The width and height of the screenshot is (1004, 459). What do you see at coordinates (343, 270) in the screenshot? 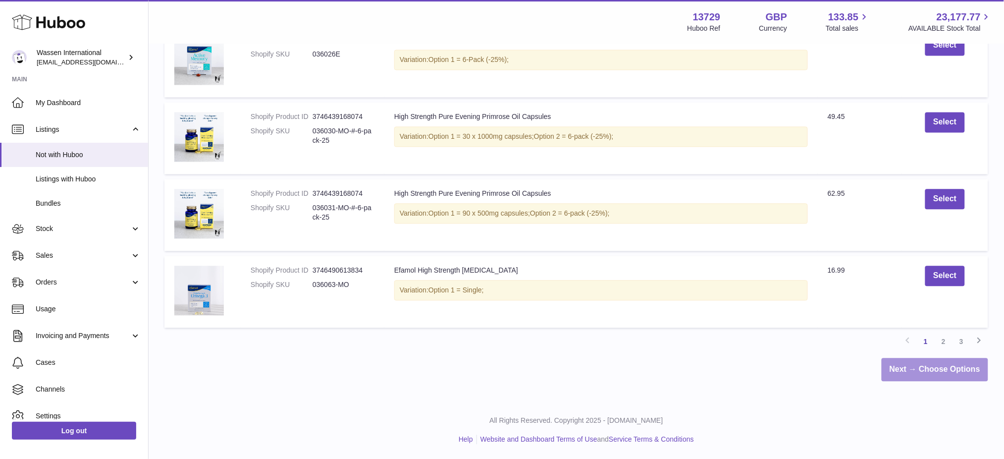
I see `dd: 3746490613834` at bounding box center [343, 270].